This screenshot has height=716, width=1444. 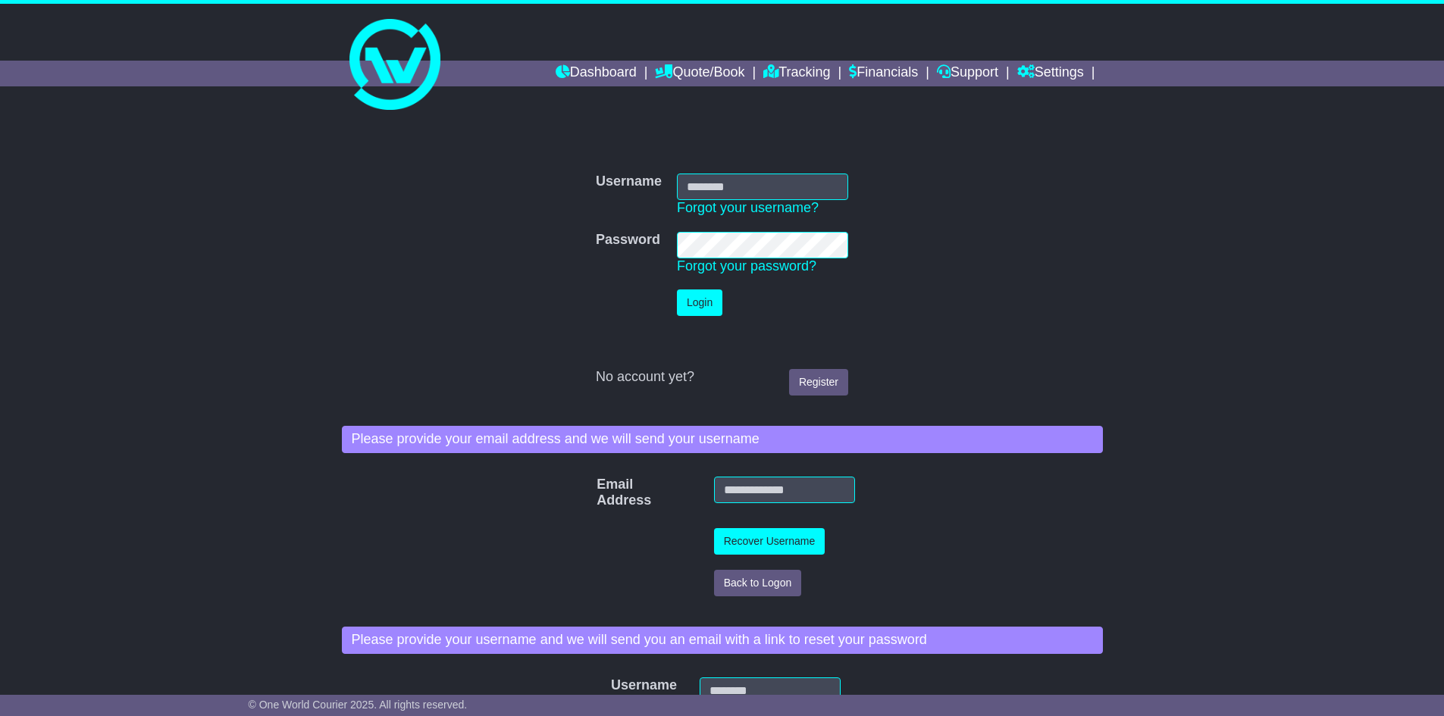 What do you see at coordinates (818, 382) in the screenshot?
I see `a: Register` at bounding box center [818, 382].